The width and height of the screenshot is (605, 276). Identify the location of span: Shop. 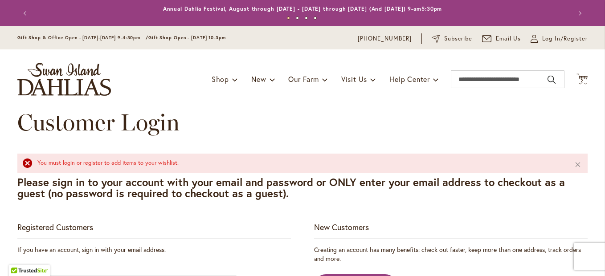
(220, 79).